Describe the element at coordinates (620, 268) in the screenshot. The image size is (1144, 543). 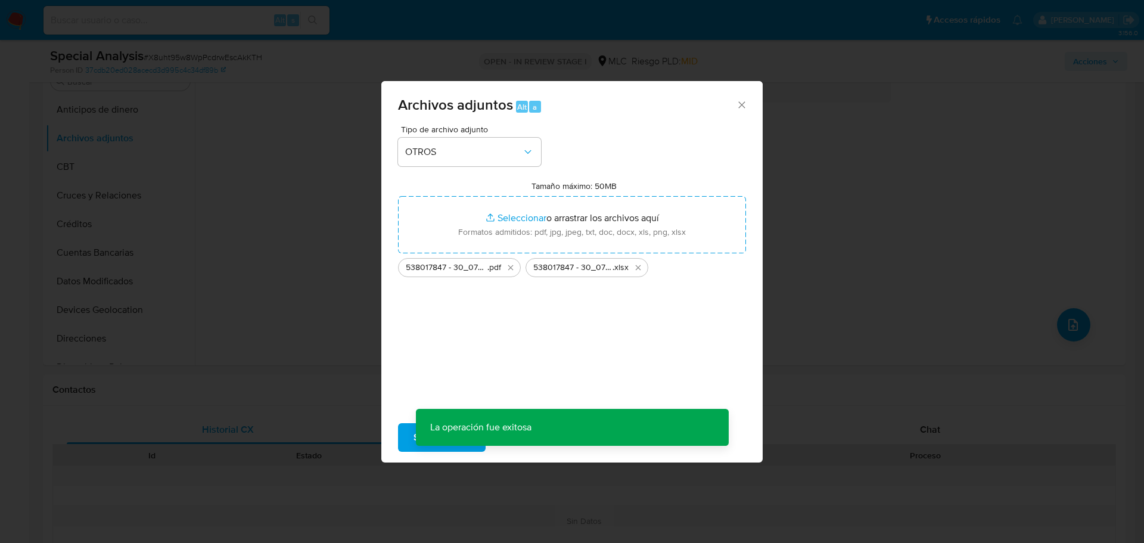
I see `span: .xlsx` at that location.